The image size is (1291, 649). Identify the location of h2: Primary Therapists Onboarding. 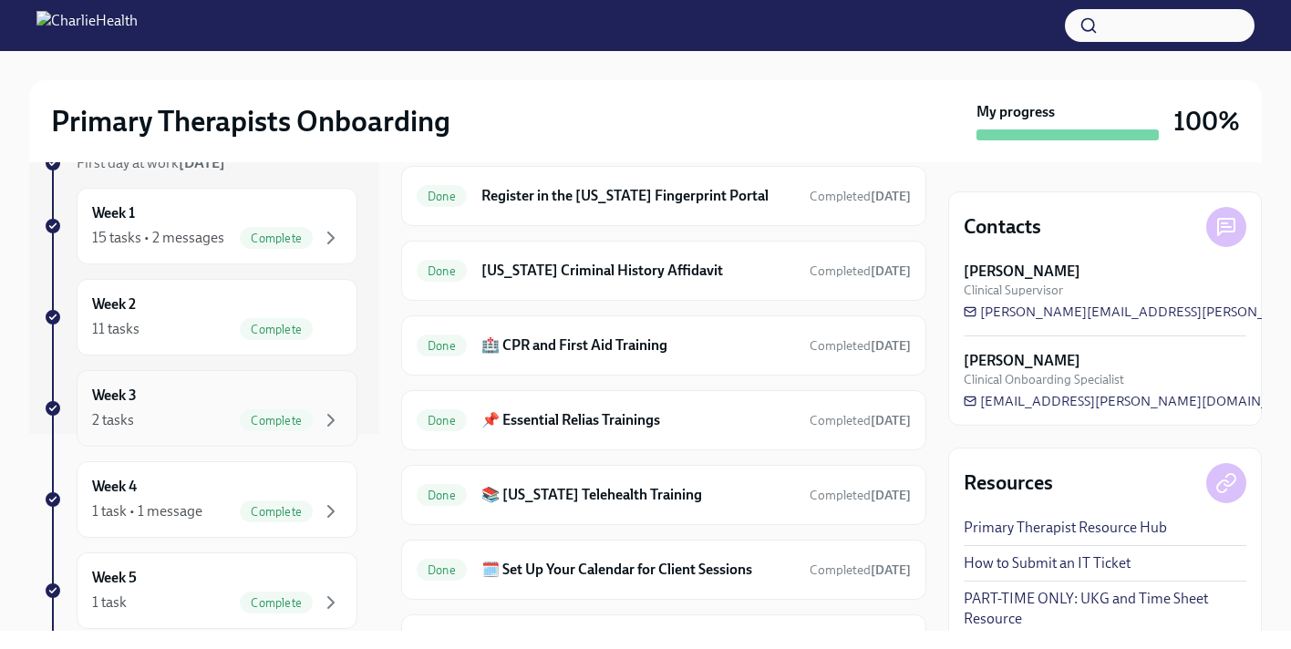
(251, 121).